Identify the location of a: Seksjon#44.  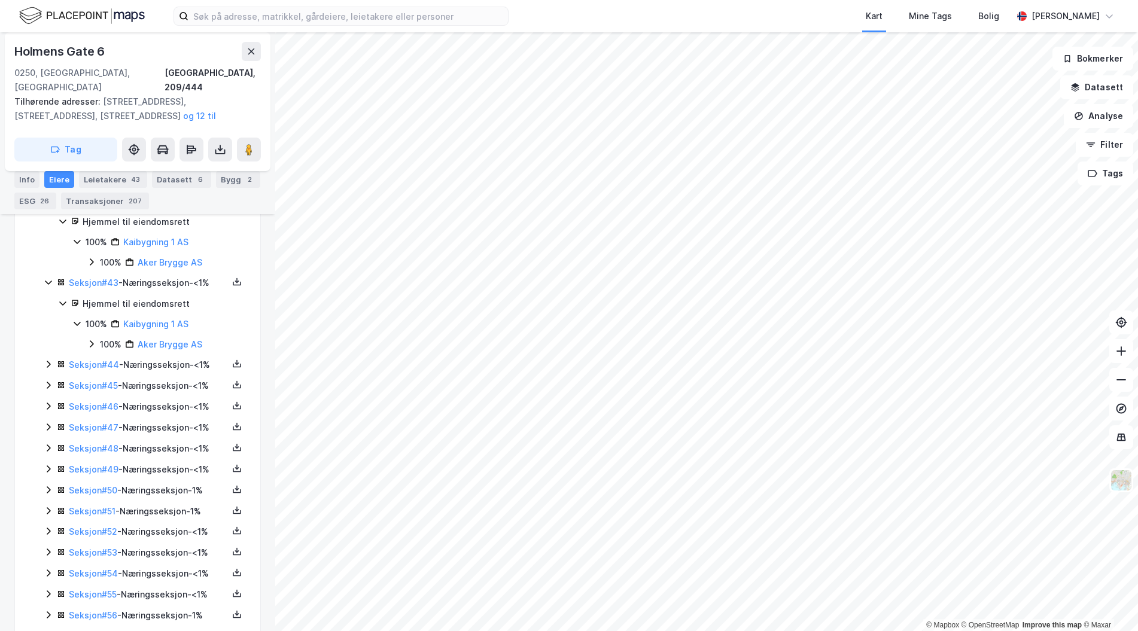
(94, 364).